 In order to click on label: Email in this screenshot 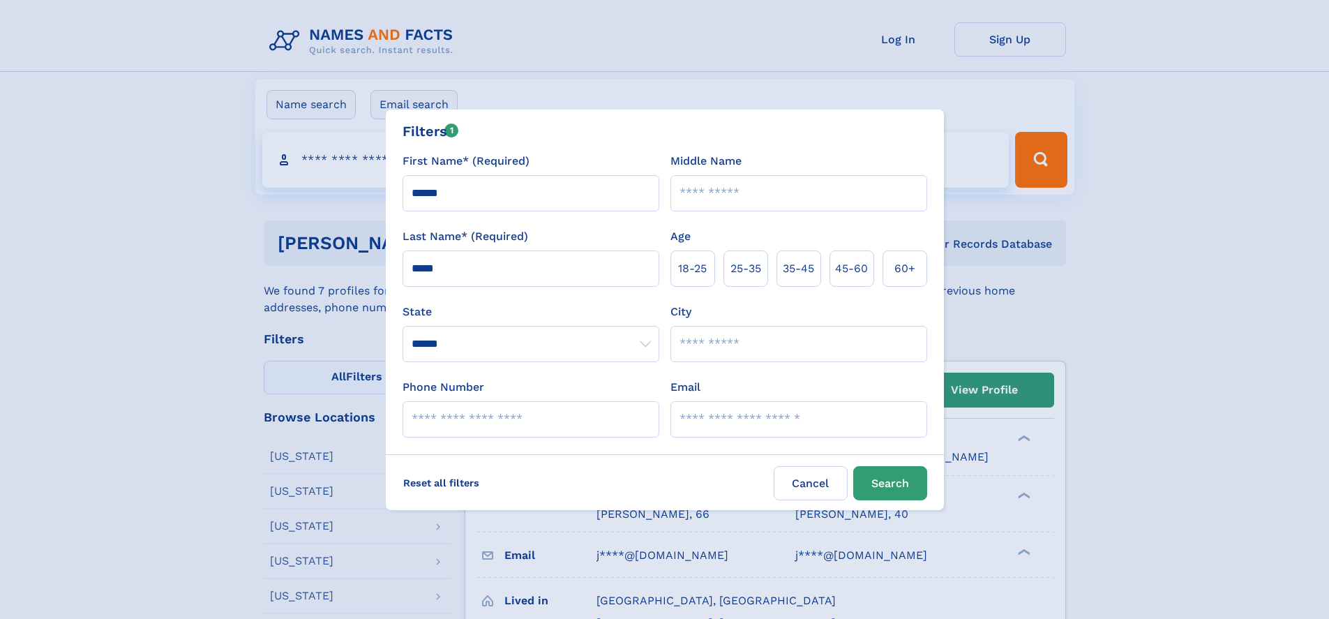, I will do `click(685, 387)`.